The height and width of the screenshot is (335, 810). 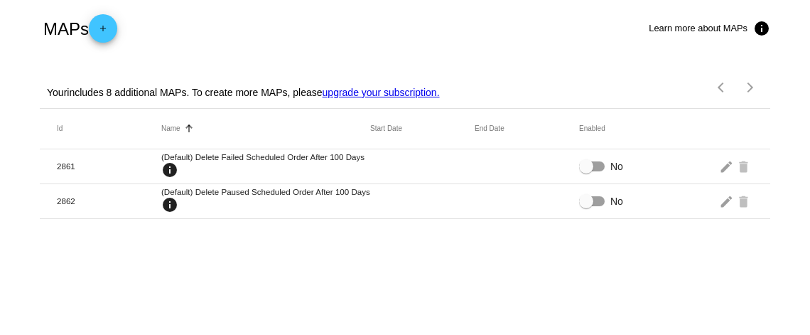 I want to click on button: Change sorting for EndDateUtc, so click(x=489, y=129).